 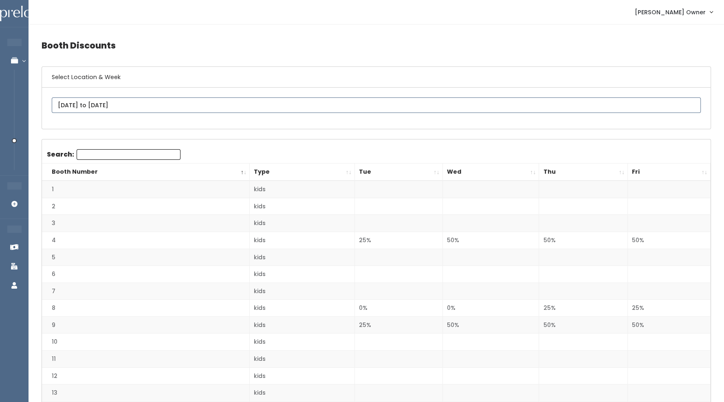 What do you see at coordinates (146, 308) in the screenshot?
I see `td: 8` at bounding box center [146, 308].